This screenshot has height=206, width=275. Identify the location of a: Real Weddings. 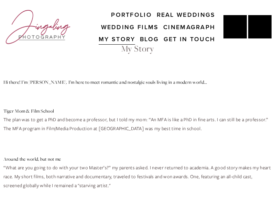
(186, 14).